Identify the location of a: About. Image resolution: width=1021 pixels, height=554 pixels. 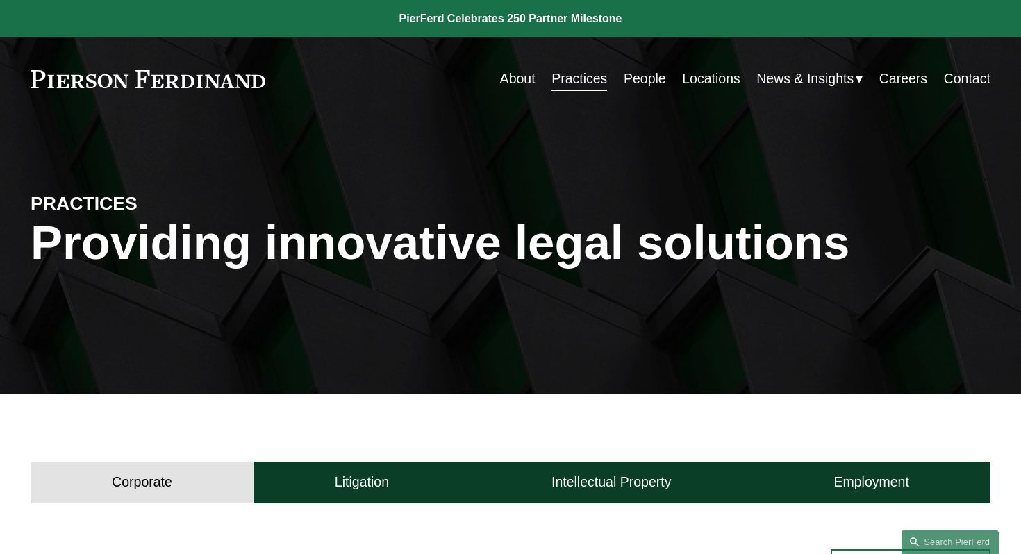
(518, 78).